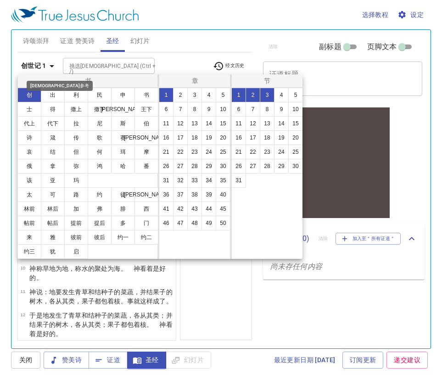 The image size is (442, 381). What do you see at coordinates (123, 209) in the screenshot?
I see `button: 腓` at bounding box center [123, 209].